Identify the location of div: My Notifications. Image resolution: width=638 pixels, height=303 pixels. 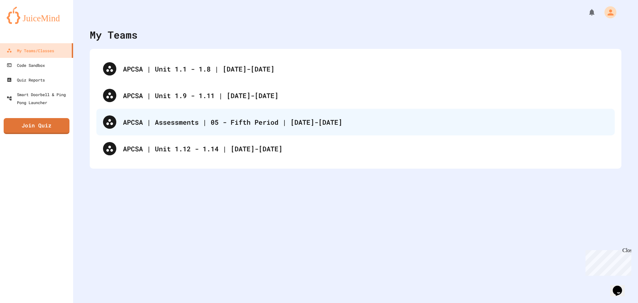
(586, 12).